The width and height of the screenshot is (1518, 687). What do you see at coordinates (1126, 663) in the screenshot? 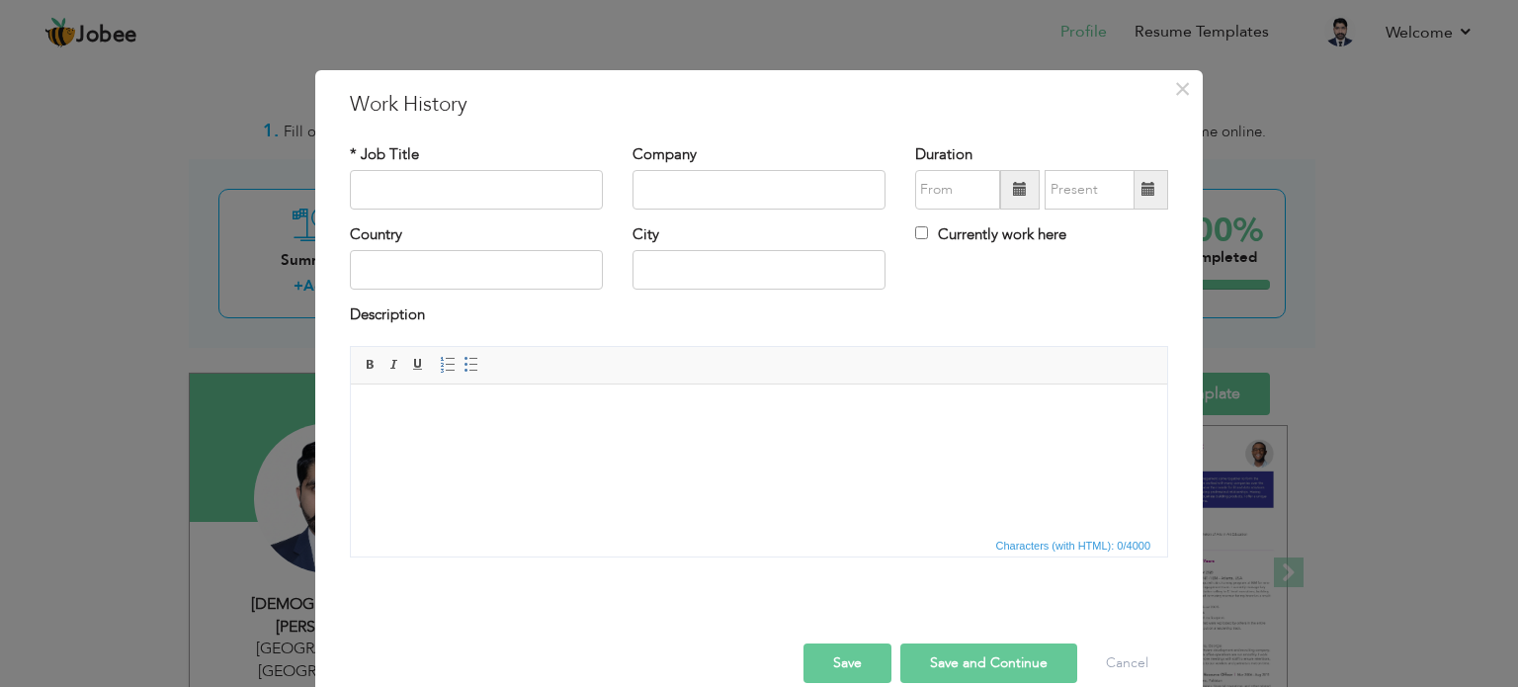
I see `button: Cancel` at bounding box center [1126, 663].